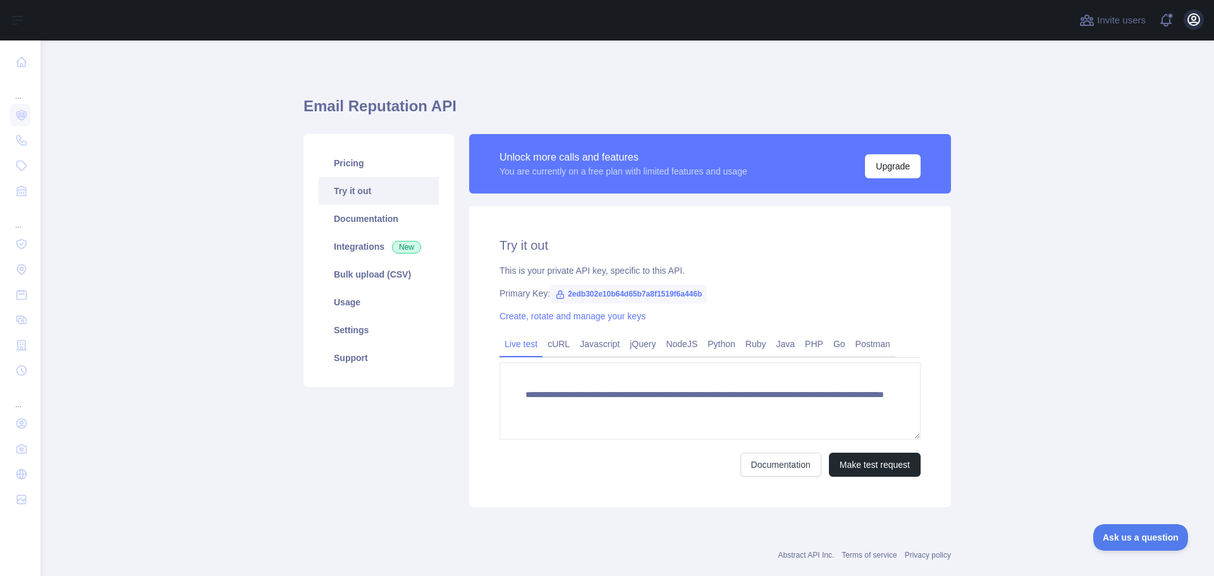 The width and height of the screenshot is (1214, 576). Describe the element at coordinates (872, 344) in the screenshot. I see `a: Postman` at that location.